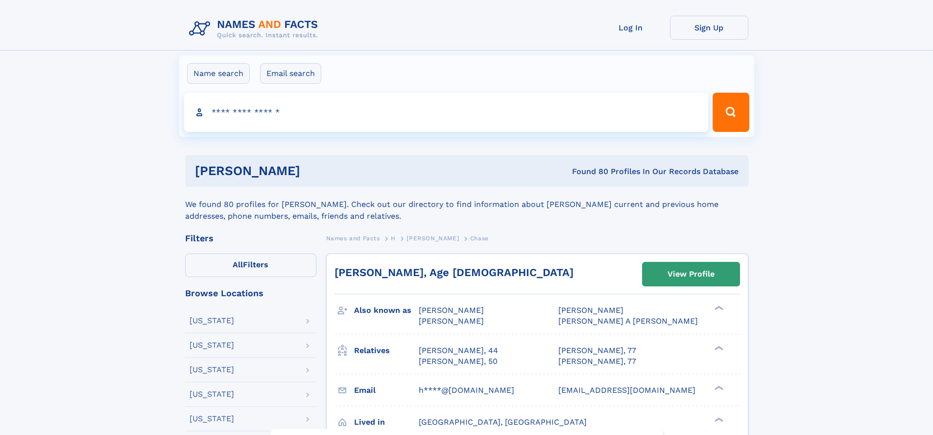 The width and height of the screenshot is (933, 435). Describe the element at coordinates (691, 274) in the screenshot. I see `div: View Profile` at that location.